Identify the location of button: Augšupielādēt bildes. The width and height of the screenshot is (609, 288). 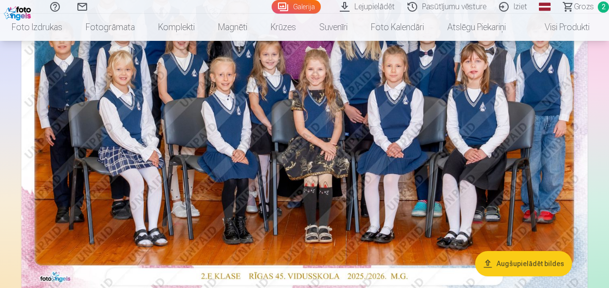
(524, 264).